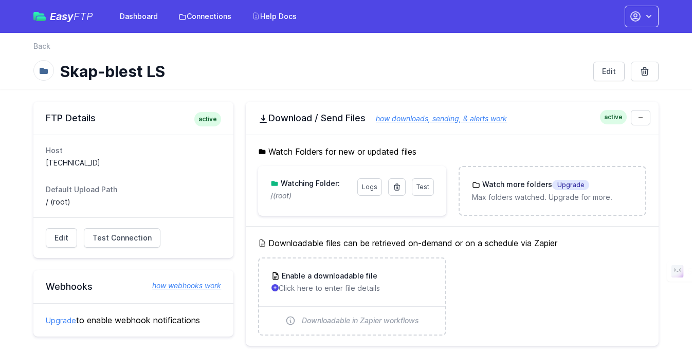 This screenshot has width=692, height=352. Describe the element at coordinates (436, 118) in the screenshot. I see `a: how downloads, sending, & alerts work` at that location.